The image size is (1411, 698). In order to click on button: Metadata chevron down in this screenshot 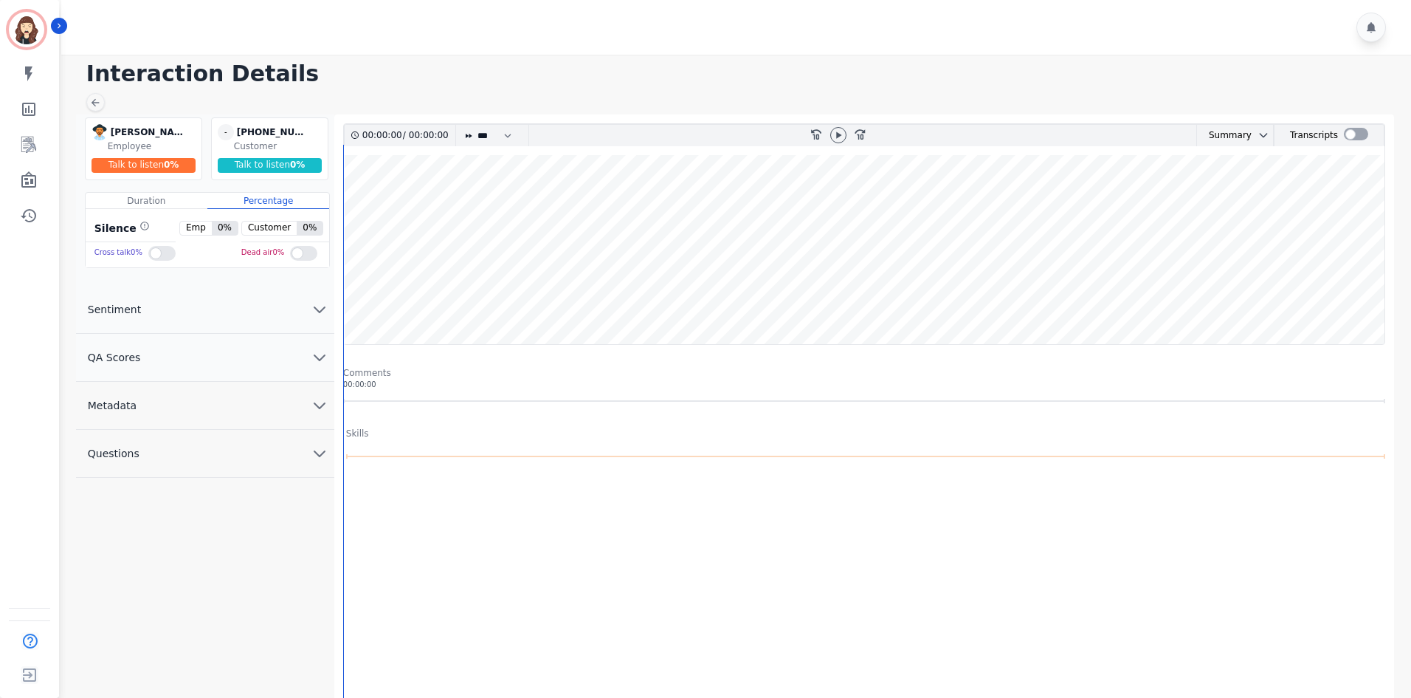, I will do `click(205, 405)`.